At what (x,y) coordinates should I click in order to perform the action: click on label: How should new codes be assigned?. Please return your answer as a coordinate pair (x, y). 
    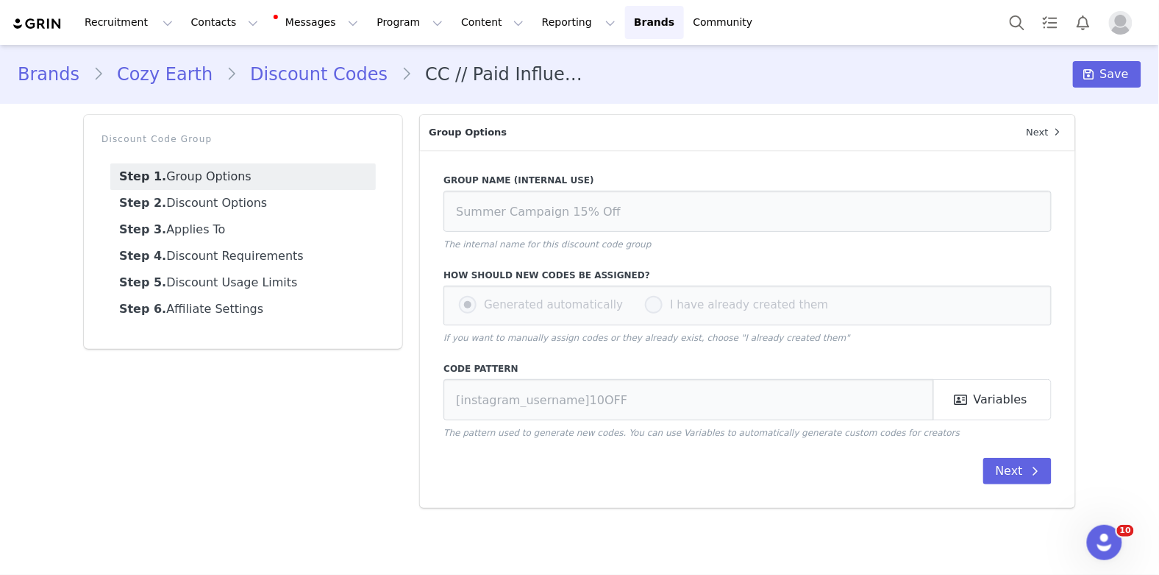
    Looking at the image, I should click on (747, 275).